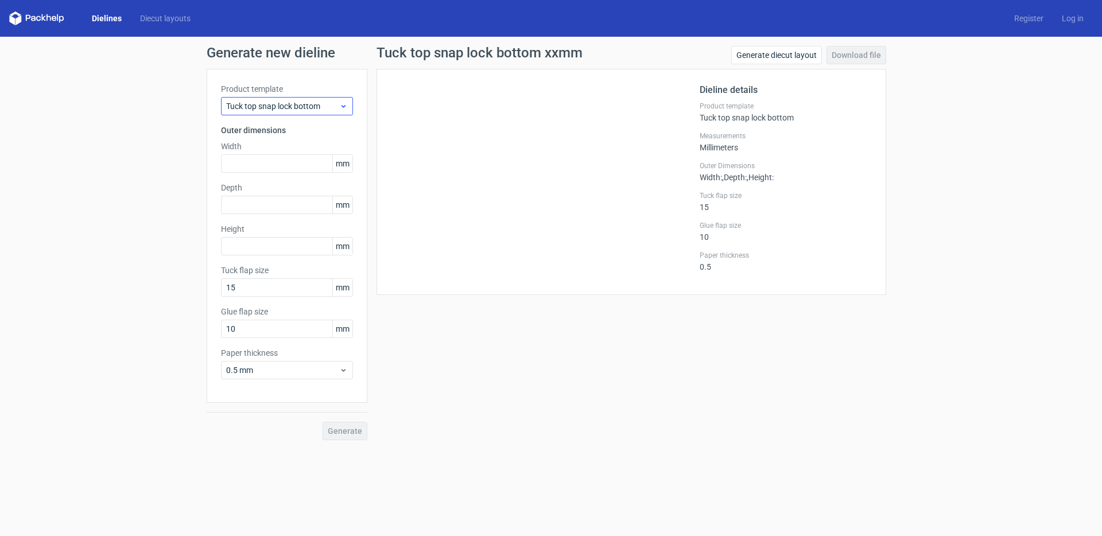  I want to click on span: Tuck top snap lock bottom, so click(282, 106).